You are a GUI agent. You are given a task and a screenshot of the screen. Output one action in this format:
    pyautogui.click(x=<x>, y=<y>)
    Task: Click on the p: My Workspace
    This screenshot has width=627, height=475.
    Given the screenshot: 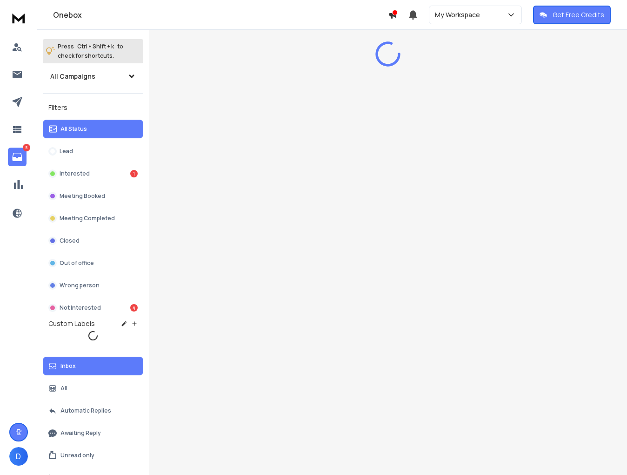 What is the action you would take?
    pyautogui.click(x=459, y=15)
    